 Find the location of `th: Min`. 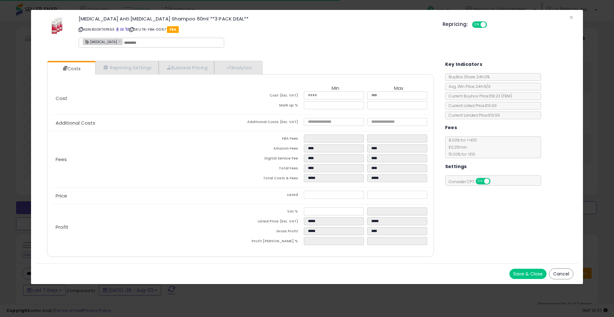

th: Min is located at coordinates (335, 89).